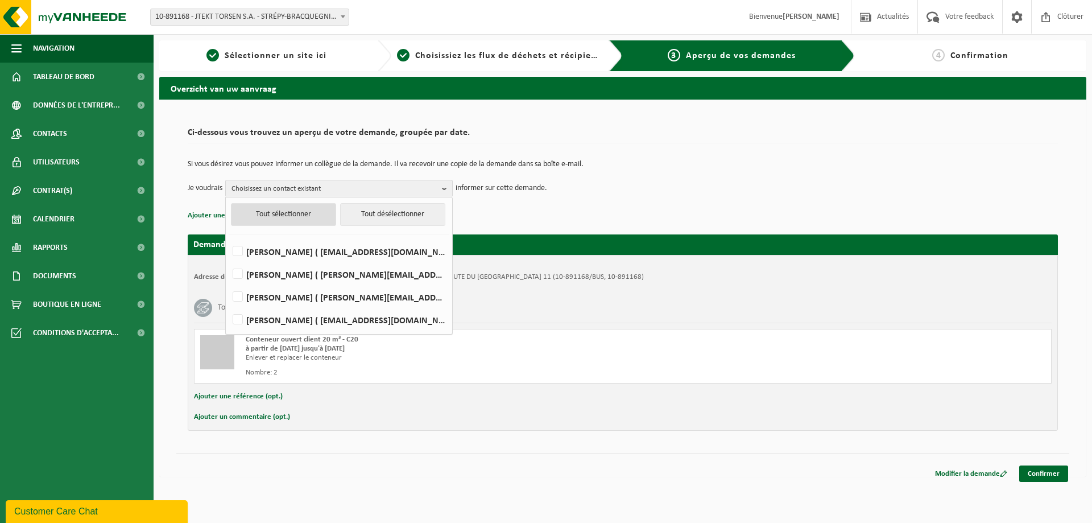 The image size is (1092, 523). I want to click on span: Conteneur ouvert client 20 m³ - C20, so click(302, 339).